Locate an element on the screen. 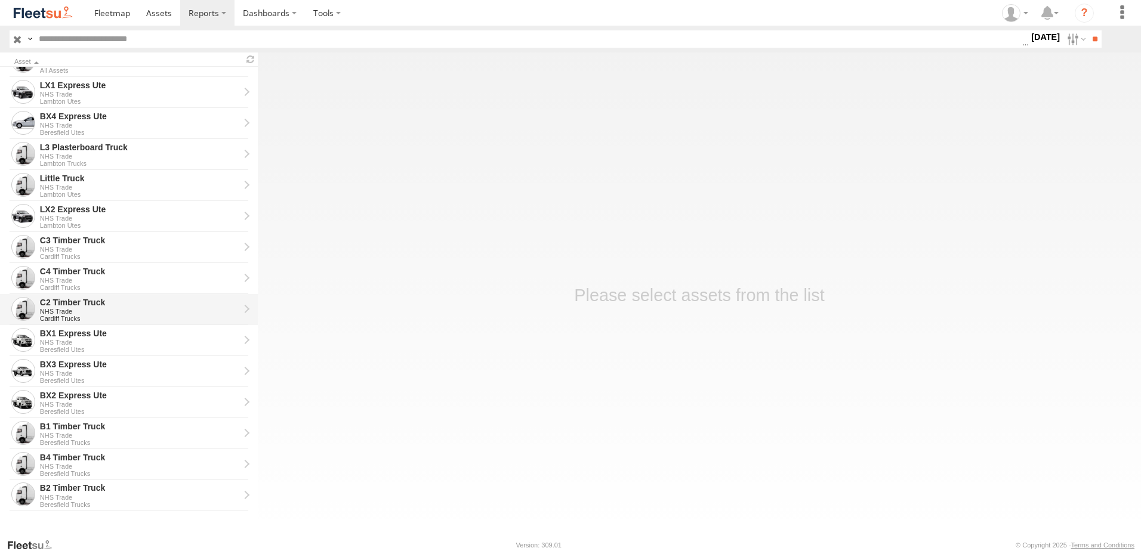 The image size is (1141, 551). div: LX1 Express Ute - View Asset History is located at coordinates (140, 85).